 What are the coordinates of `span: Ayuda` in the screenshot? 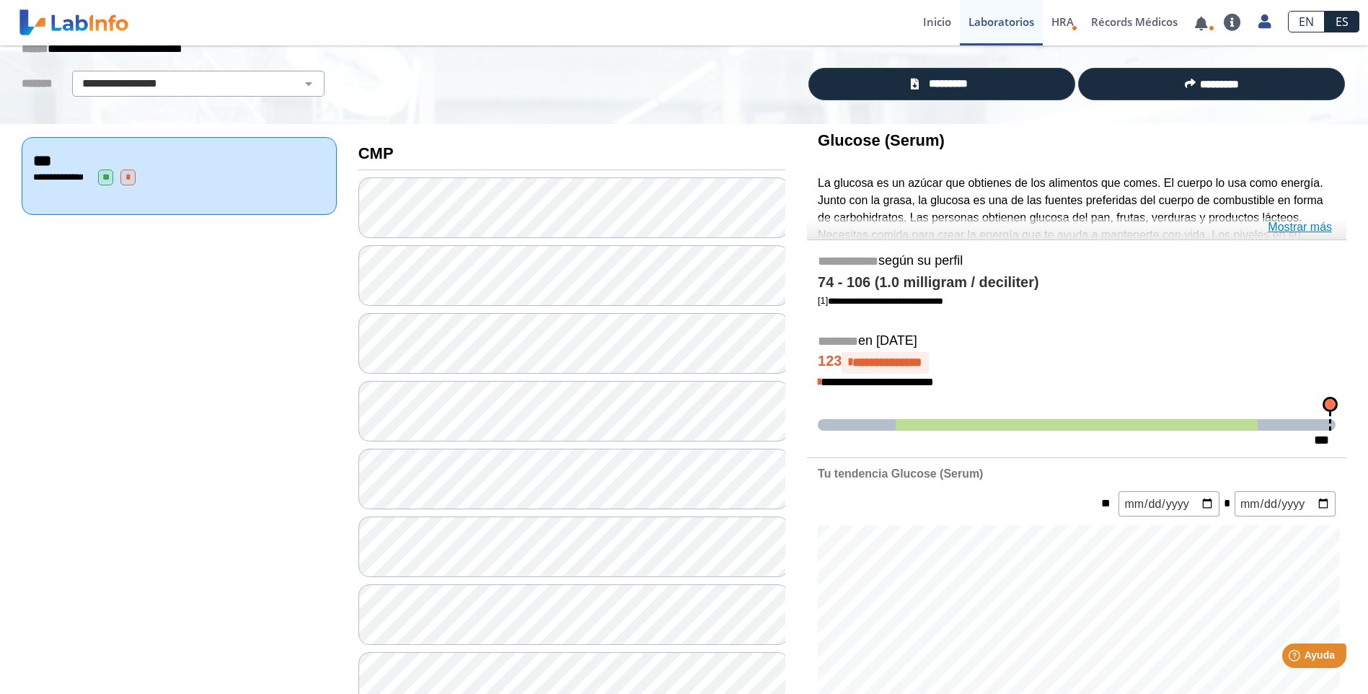 It's located at (80, 17).